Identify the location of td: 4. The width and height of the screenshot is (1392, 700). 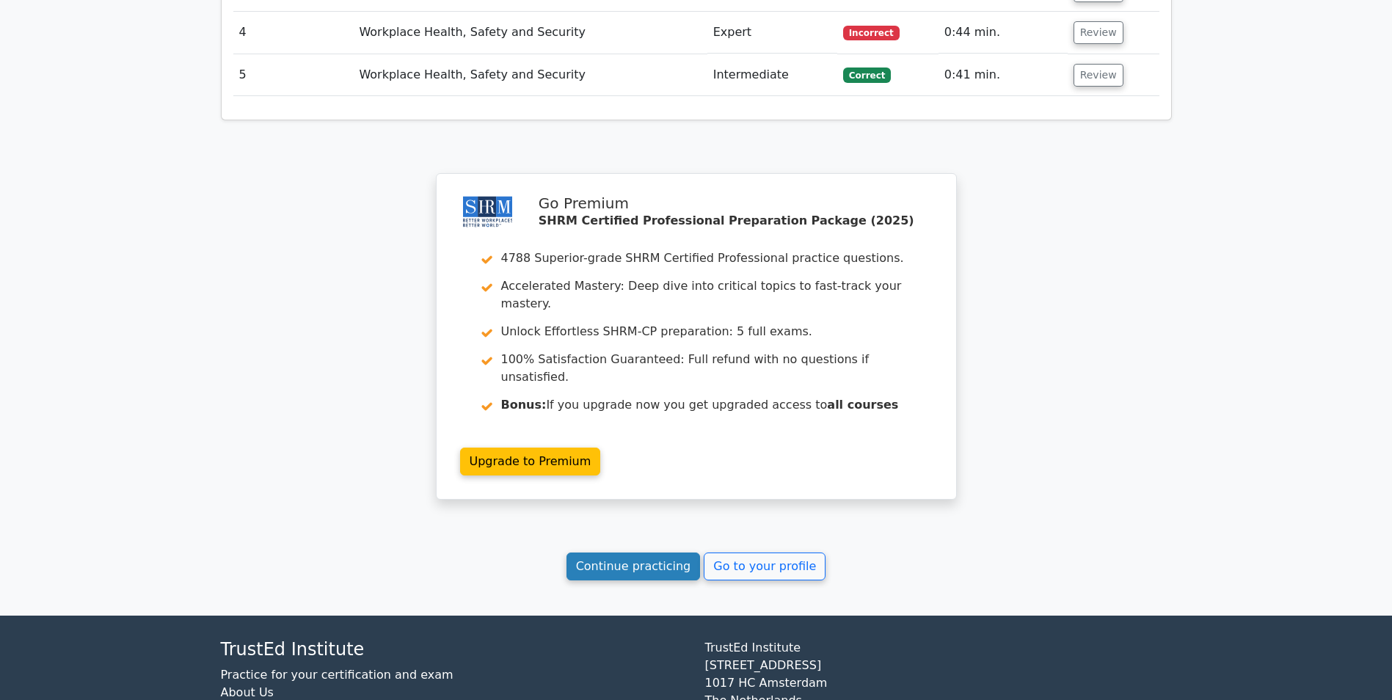
(293, 32).